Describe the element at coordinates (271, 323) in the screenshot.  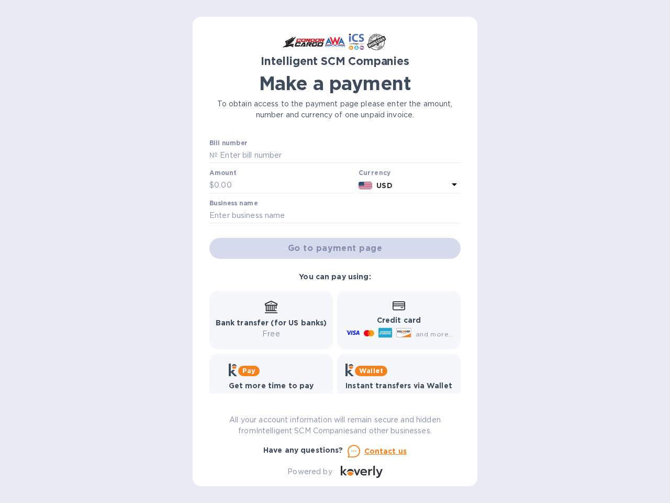
I see `b: Bank transfer (for US banks)` at that location.